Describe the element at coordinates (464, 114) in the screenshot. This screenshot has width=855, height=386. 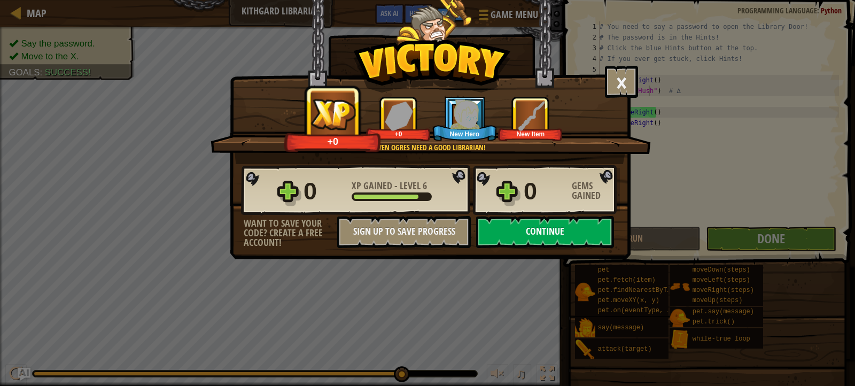
I see `img: New Hero` at that location.